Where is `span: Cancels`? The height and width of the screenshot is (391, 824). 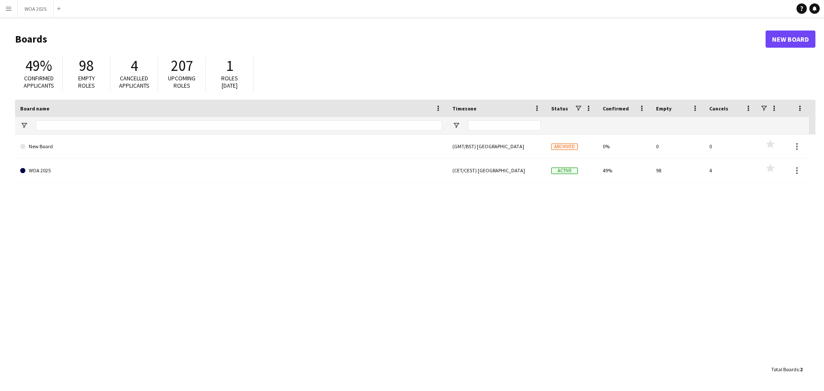 span: Cancels is located at coordinates (719, 108).